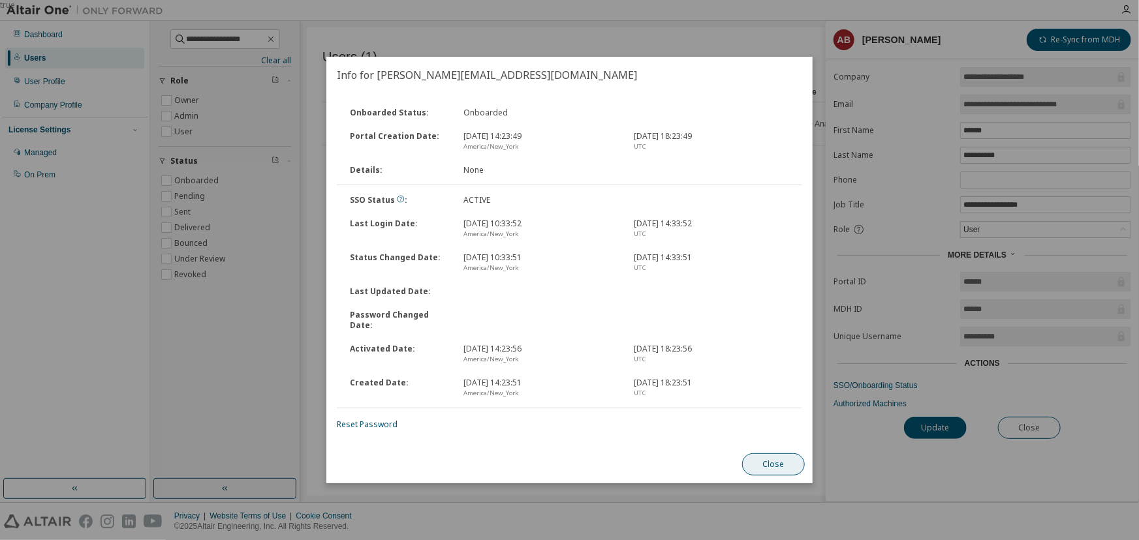 The height and width of the screenshot is (540, 1139). What do you see at coordinates (399, 263) in the screenshot?
I see `div: Status Changed Date :` at bounding box center [399, 263].